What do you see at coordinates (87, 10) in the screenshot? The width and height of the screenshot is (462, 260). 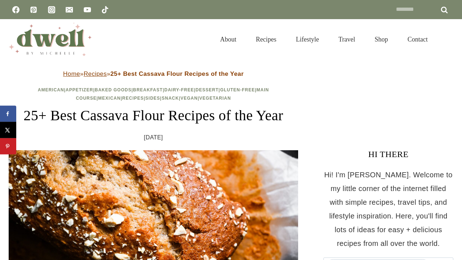 I see `a: YouTube` at bounding box center [87, 10].